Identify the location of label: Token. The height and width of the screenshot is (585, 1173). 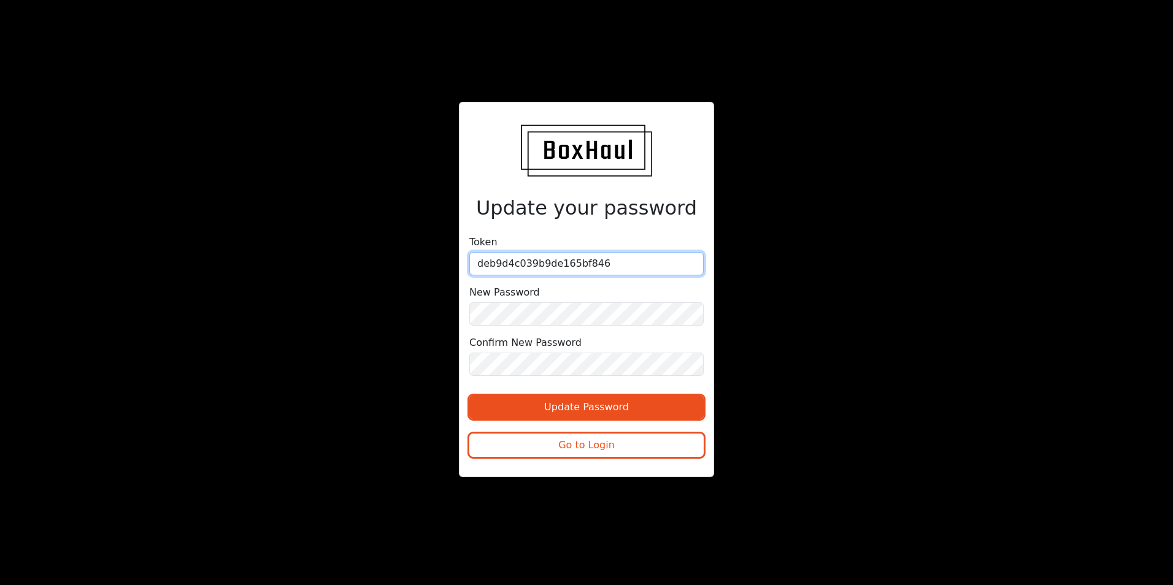
(484, 242).